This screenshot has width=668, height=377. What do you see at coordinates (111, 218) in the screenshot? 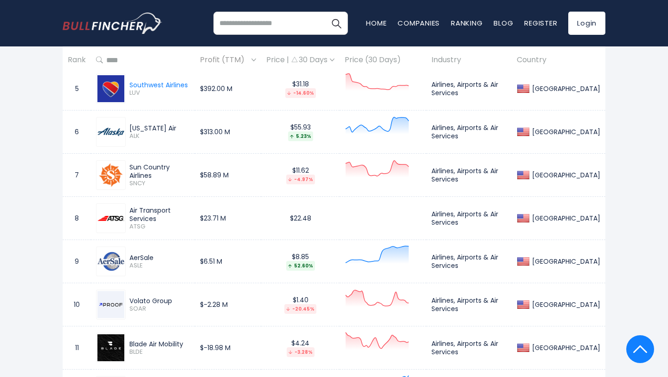
I see `img: ATSG.png` at bounding box center [111, 218].